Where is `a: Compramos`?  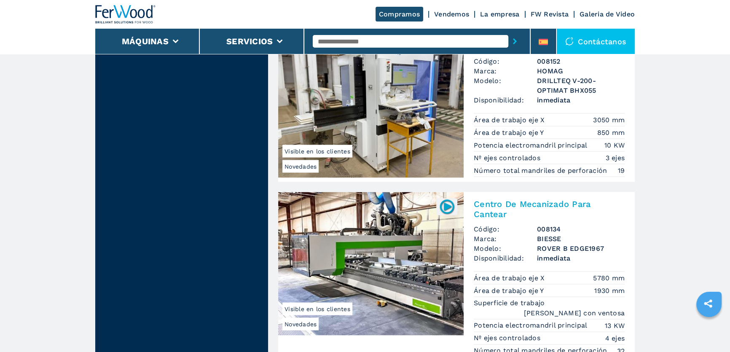 a: Compramos is located at coordinates (399, 14).